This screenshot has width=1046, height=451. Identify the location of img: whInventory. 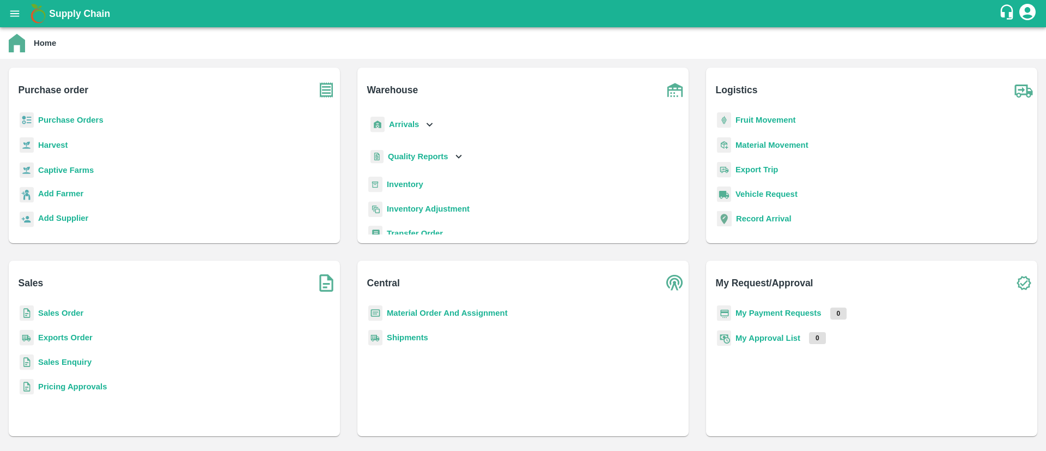
(376, 184).